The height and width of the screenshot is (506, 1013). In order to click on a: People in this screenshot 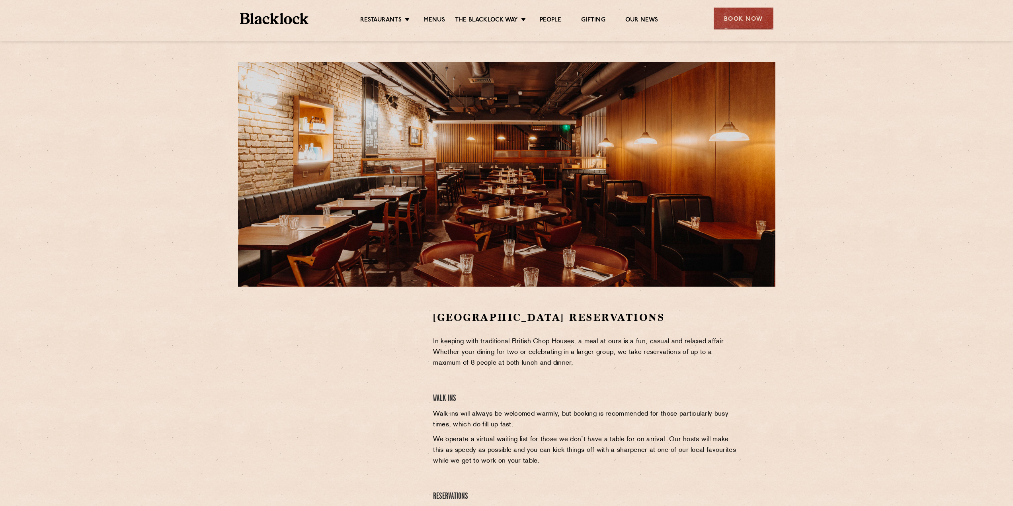, I will do `click(550, 21)`.